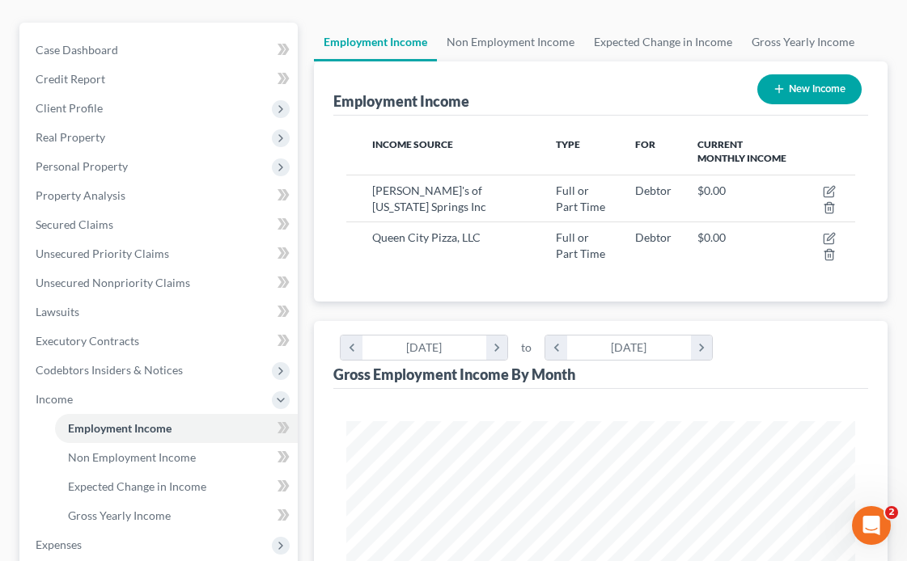 This screenshot has height=561, width=907. What do you see at coordinates (568, 144) in the screenshot?
I see `span: Type` at bounding box center [568, 144].